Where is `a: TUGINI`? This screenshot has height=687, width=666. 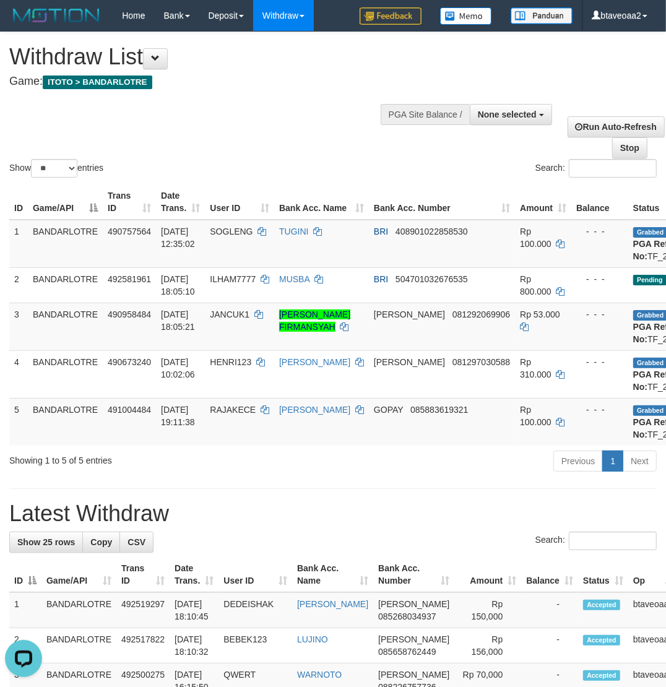
a: TUGINI is located at coordinates (293, 231).